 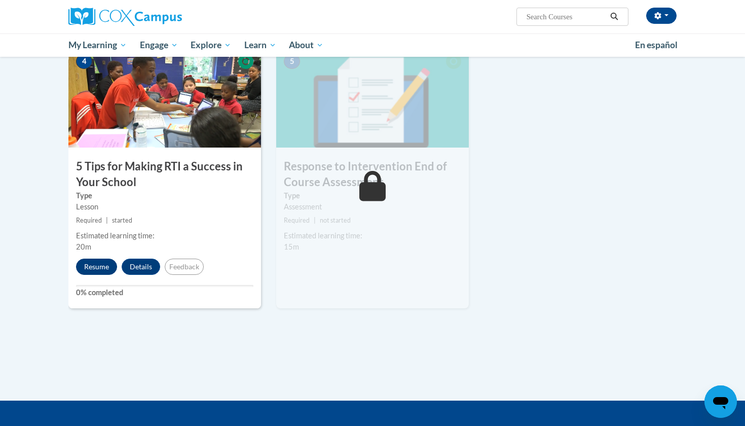 I want to click on label: 0% completed, so click(x=165, y=293).